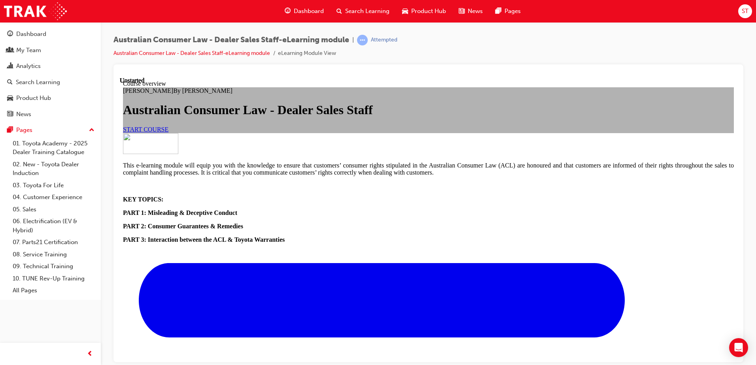  What do you see at coordinates (513, 11) in the screenshot?
I see `span: Pages` at bounding box center [513, 11].